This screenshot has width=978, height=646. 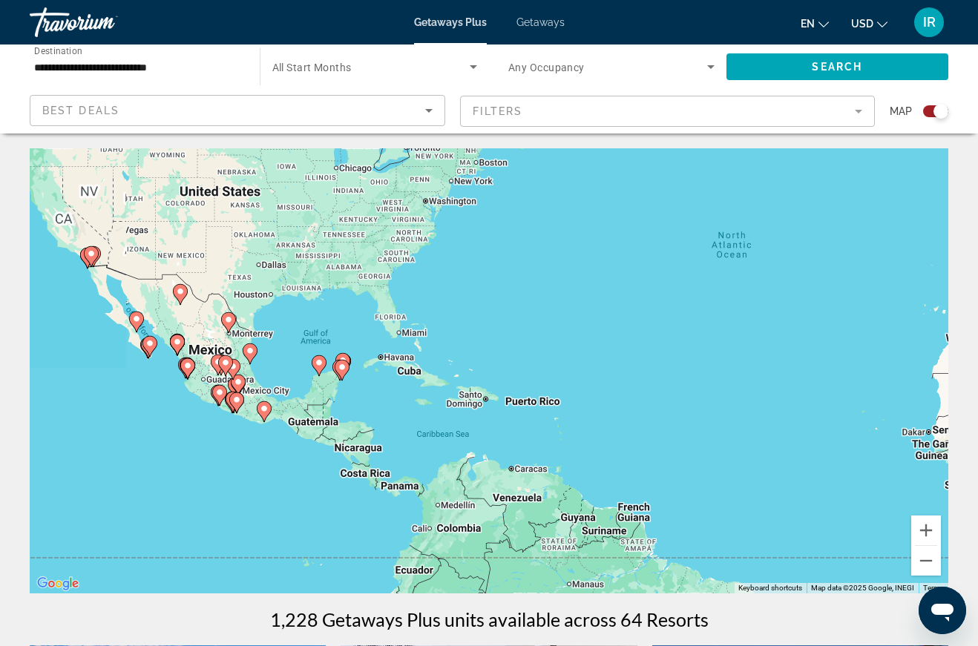 I want to click on span: Search, so click(x=837, y=67).